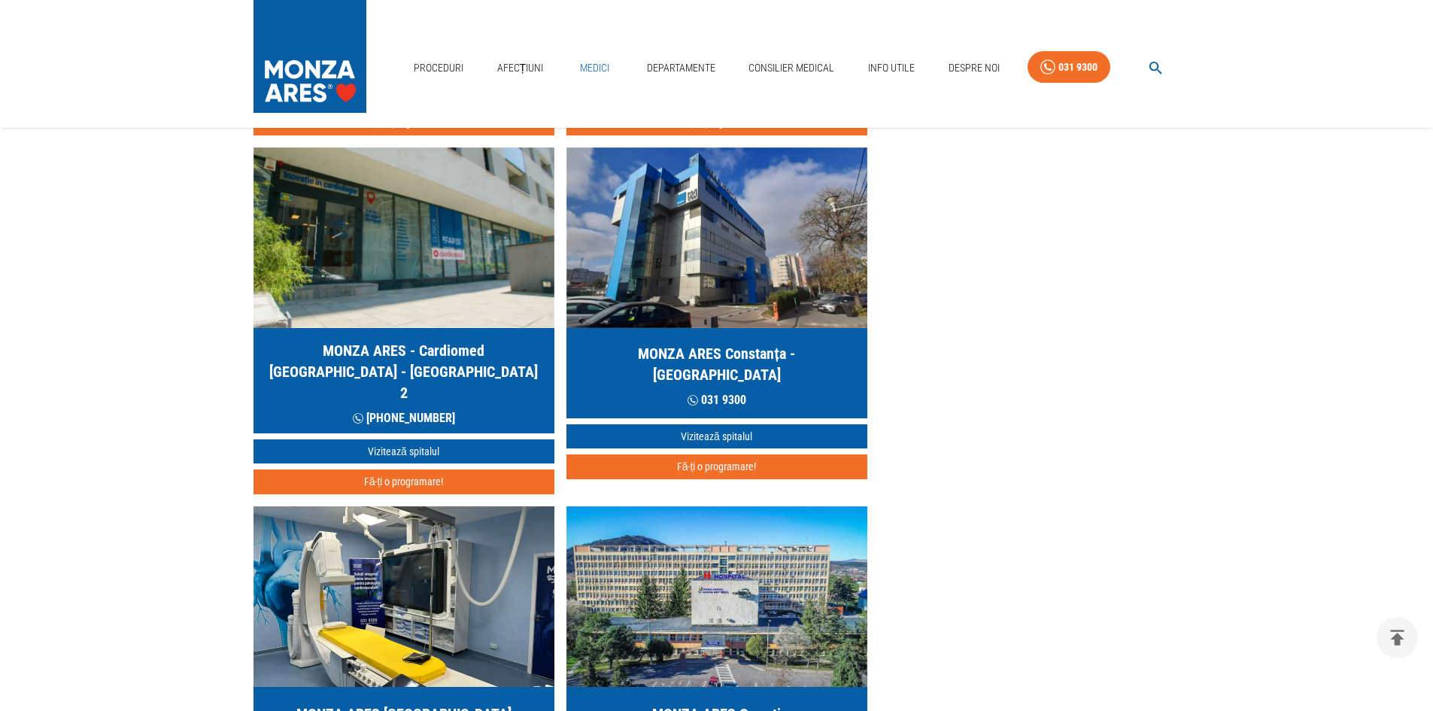  Describe the element at coordinates (520, 68) in the screenshot. I see `a: Afecțiuni` at that location.